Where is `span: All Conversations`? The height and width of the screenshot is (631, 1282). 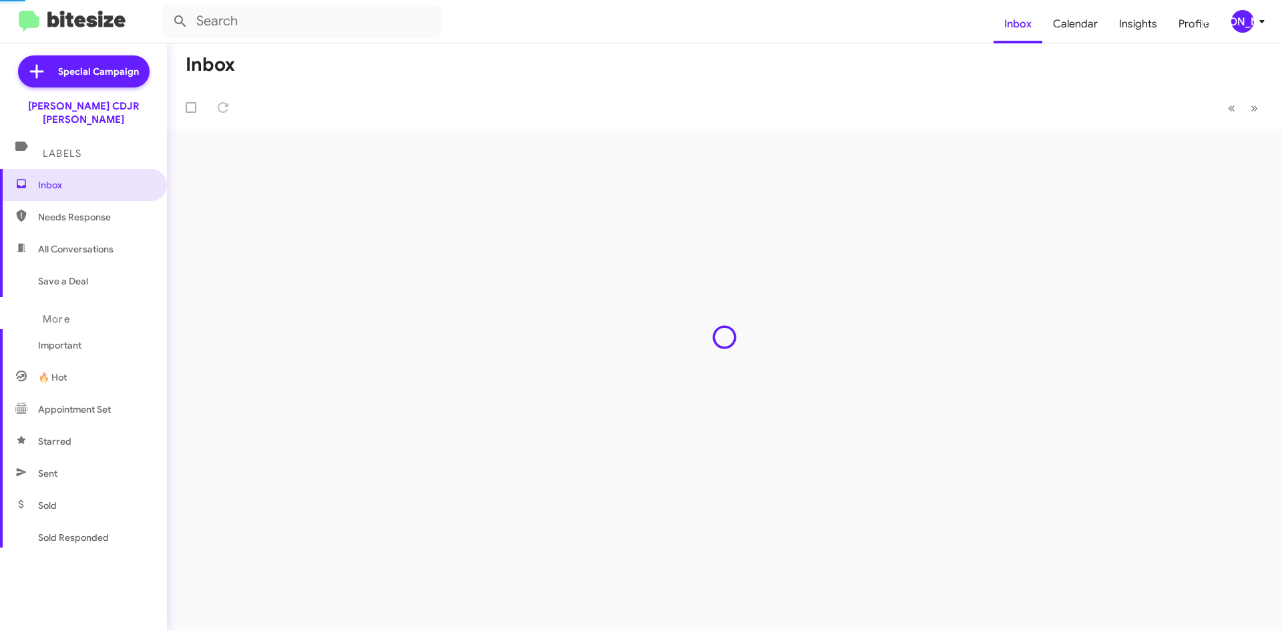
span: All Conversations is located at coordinates (75, 249).